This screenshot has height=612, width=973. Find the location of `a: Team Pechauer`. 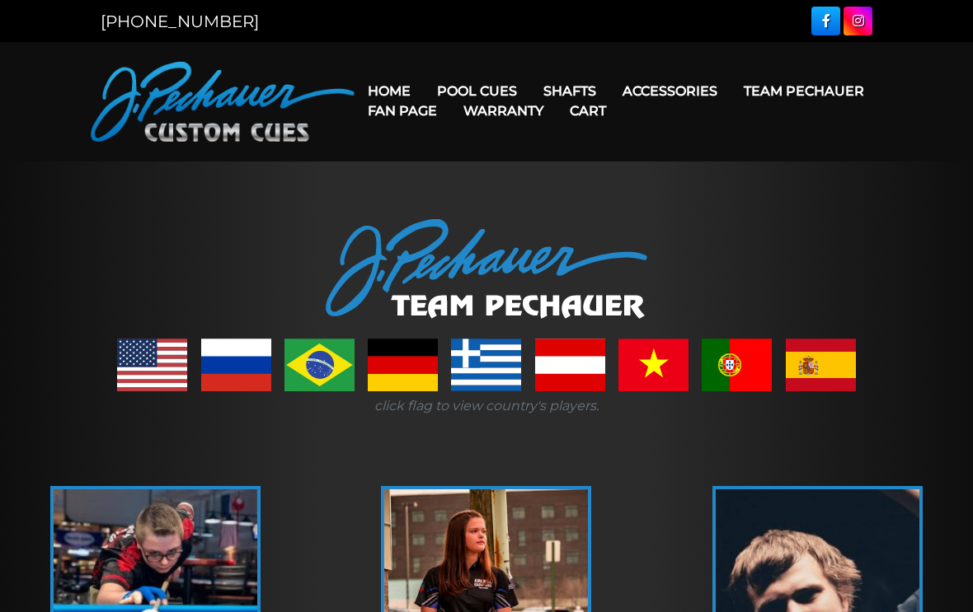

a: Team Pechauer is located at coordinates (804, 91).